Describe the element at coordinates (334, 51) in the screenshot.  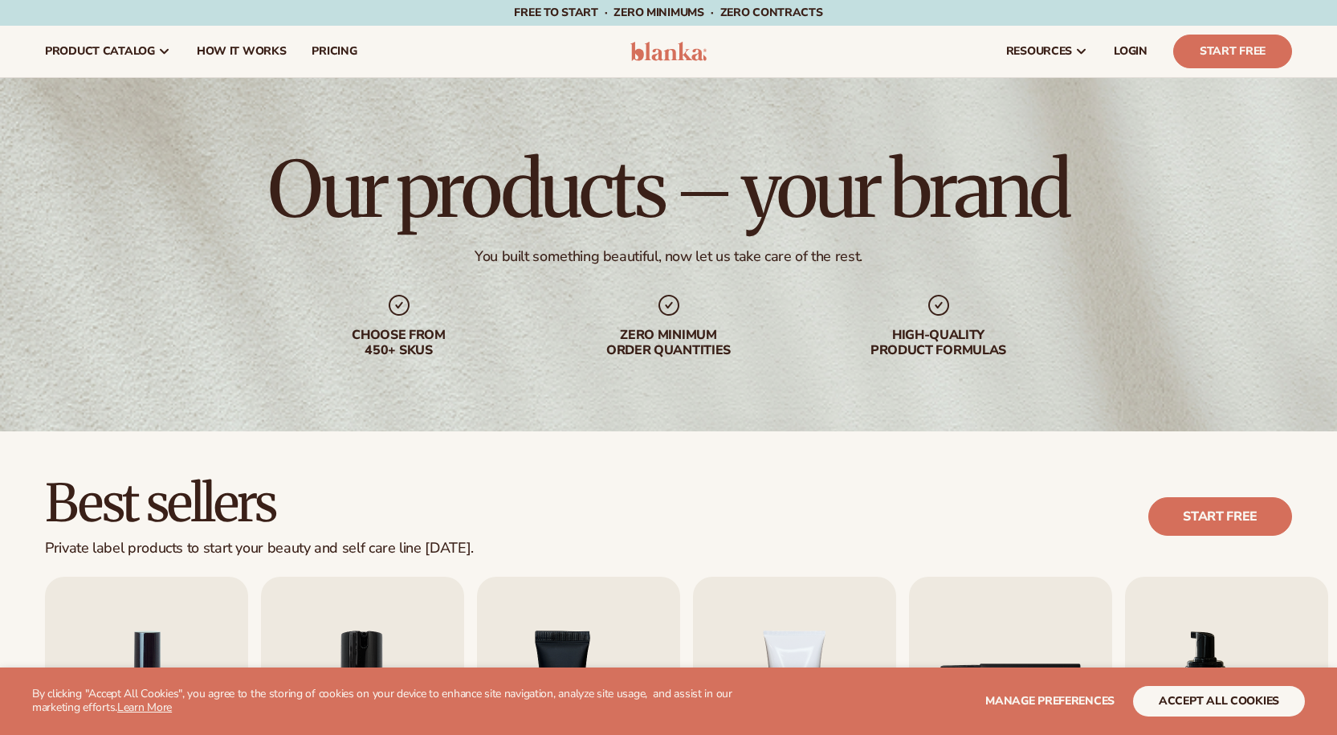
I see `a: pricing` at that location.